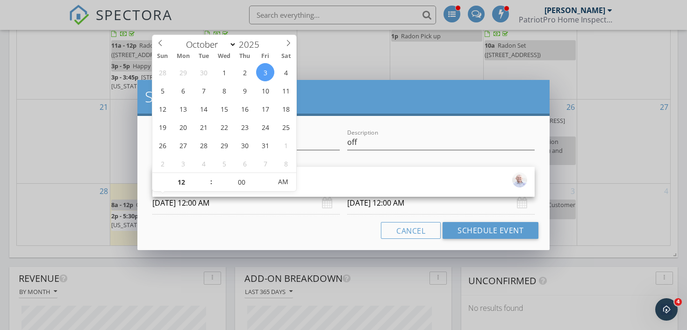 Image resolution: width=687 pixels, height=330 pixels. Describe the element at coordinates (183, 56) in the screenshot. I see `span: Mon` at that location.